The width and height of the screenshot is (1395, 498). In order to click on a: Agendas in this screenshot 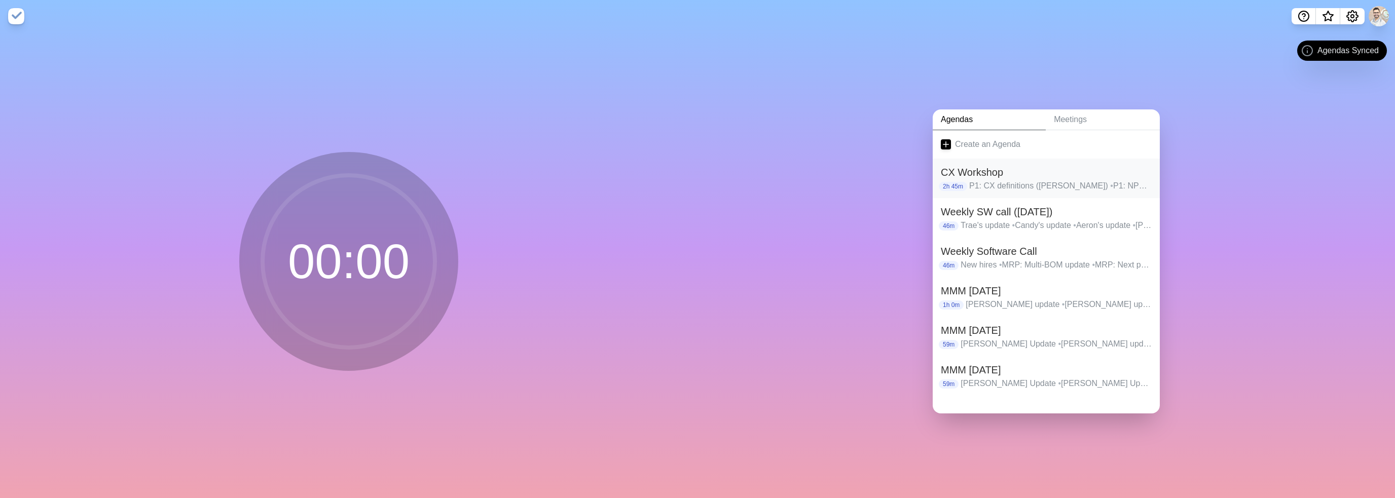, I will do `click(989, 120)`.